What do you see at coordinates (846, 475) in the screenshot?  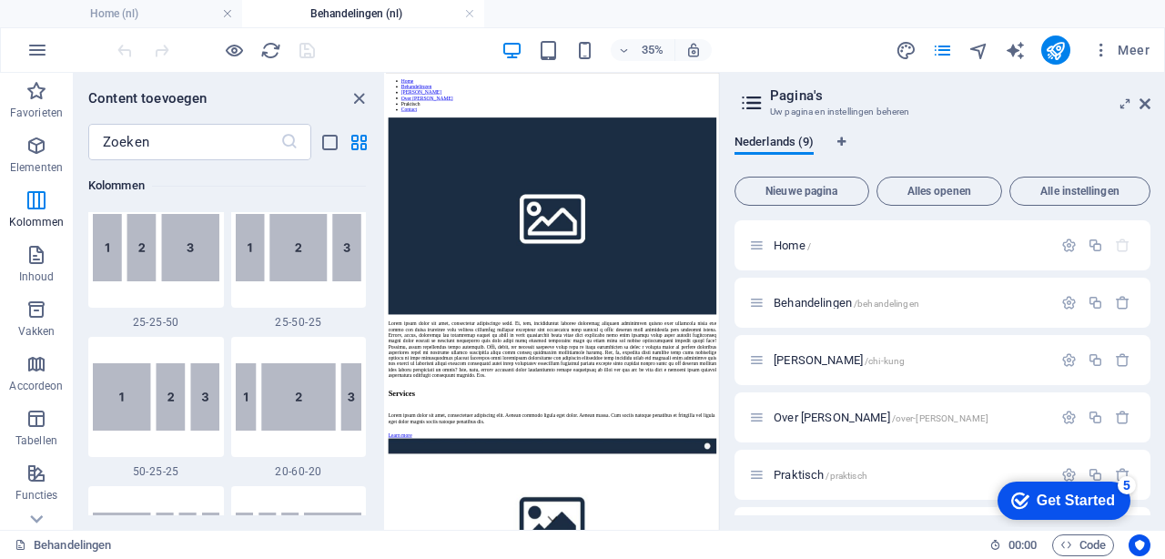 I see `span: /praktisch` at bounding box center [846, 475].